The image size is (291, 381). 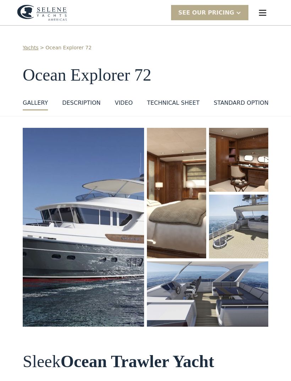 What do you see at coordinates (243, 103) in the screenshot?
I see `div: standard options` at bounding box center [243, 103].